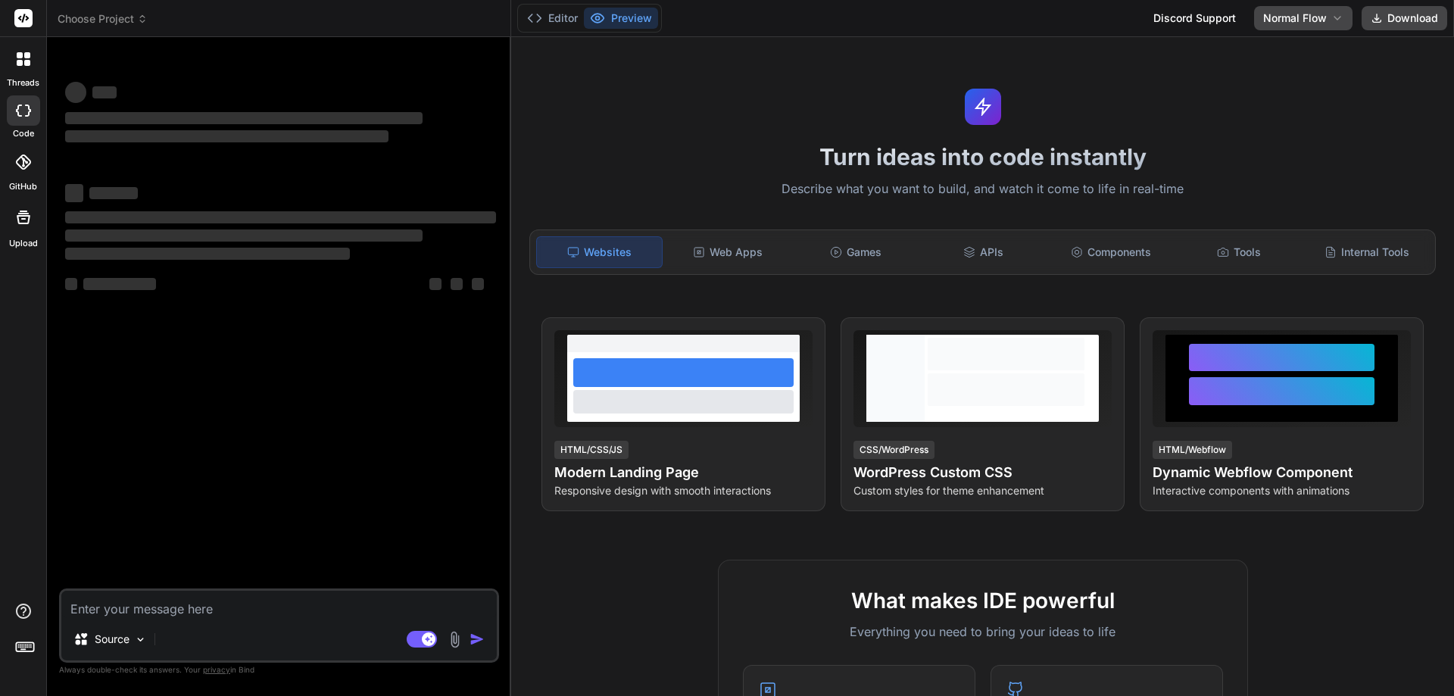  Describe the element at coordinates (856, 252) in the screenshot. I see `div: Games` at that location.